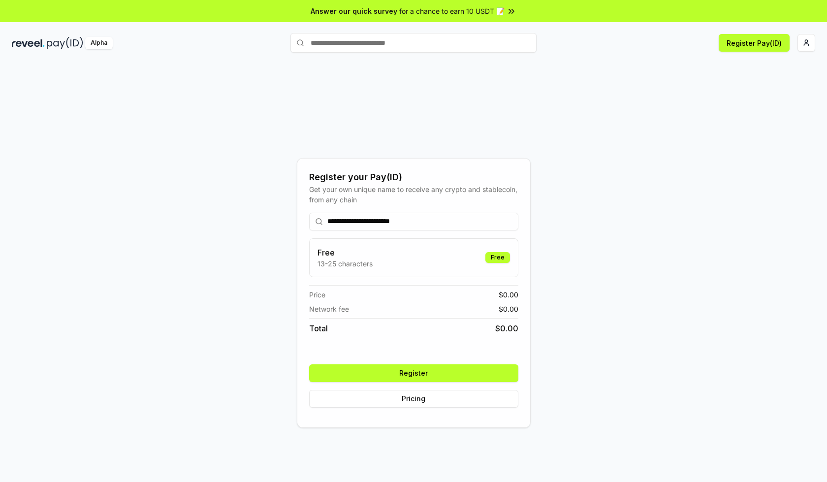 This screenshot has height=482, width=827. What do you see at coordinates (317, 294) in the screenshot?
I see `span: Price` at bounding box center [317, 294].